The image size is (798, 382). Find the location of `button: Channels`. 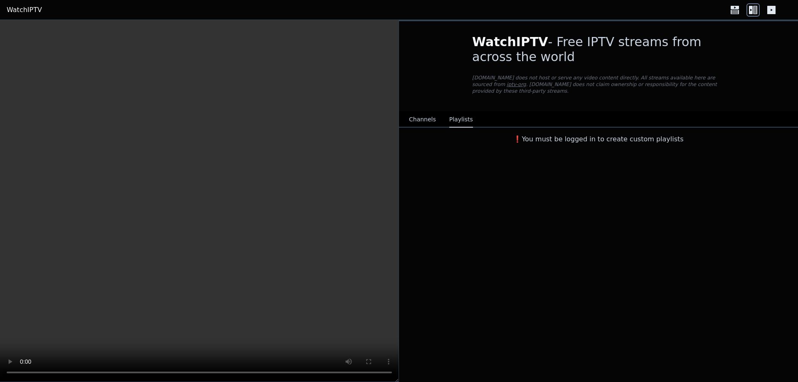

button: Channels is located at coordinates (422, 120).